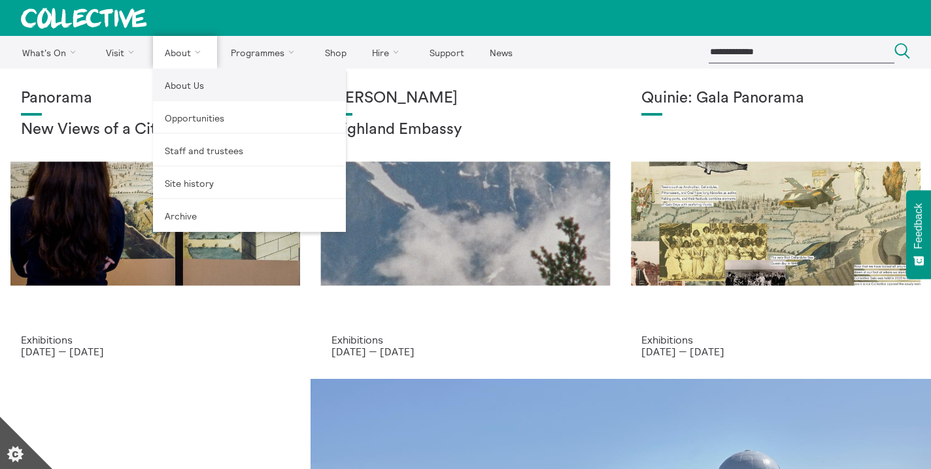 The width and height of the screenshot is (931, 469). Describe the element at coordinates (249, 150) in the screenshot. I see `a: Staff and trustees` at that location.